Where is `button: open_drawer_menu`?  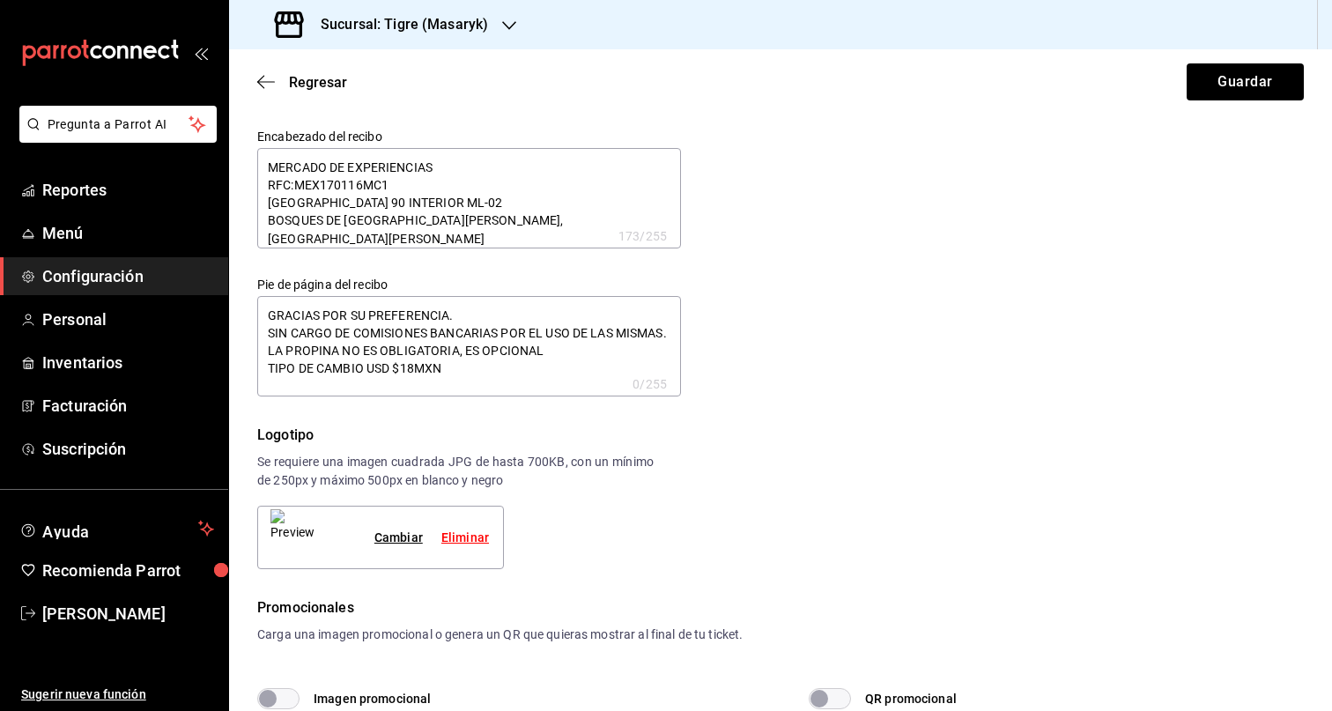 button: open_drawer_menu is located at coordinates (201, 53).